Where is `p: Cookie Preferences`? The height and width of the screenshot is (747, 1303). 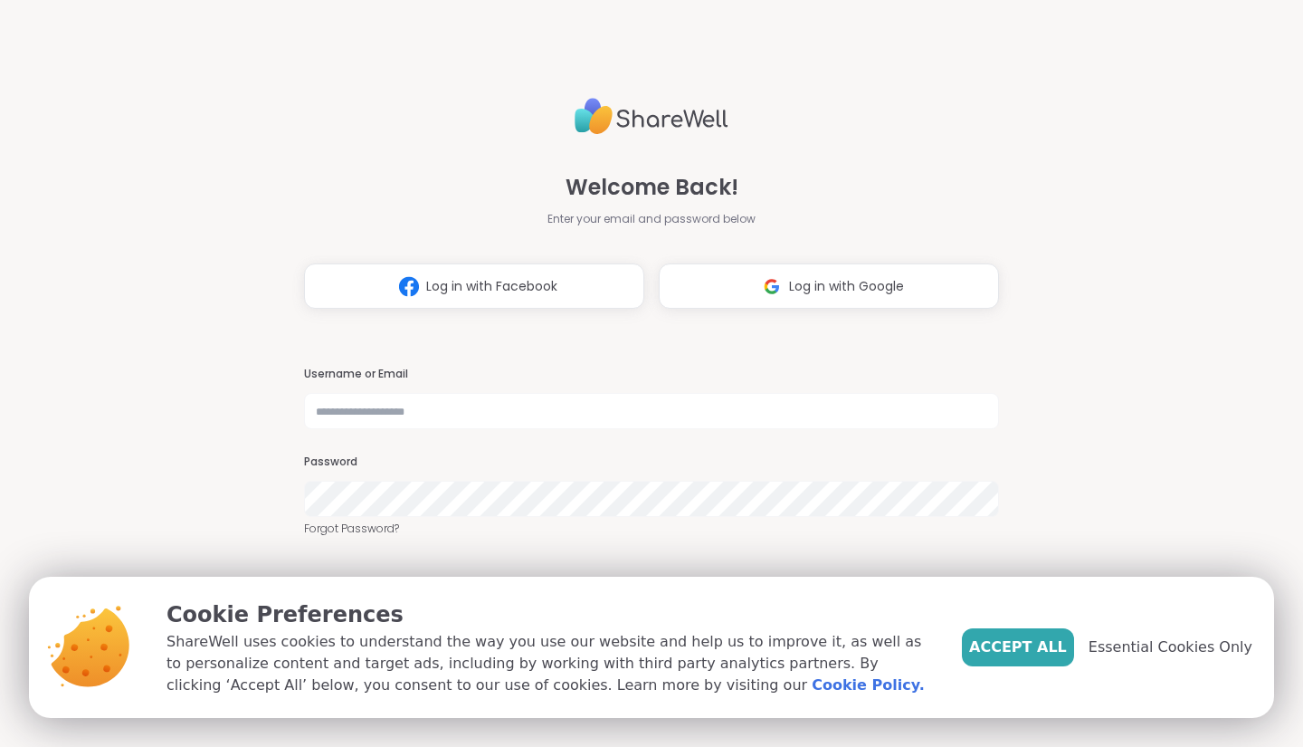
p: Cookie Preferences is located at coordinates (549, 615).